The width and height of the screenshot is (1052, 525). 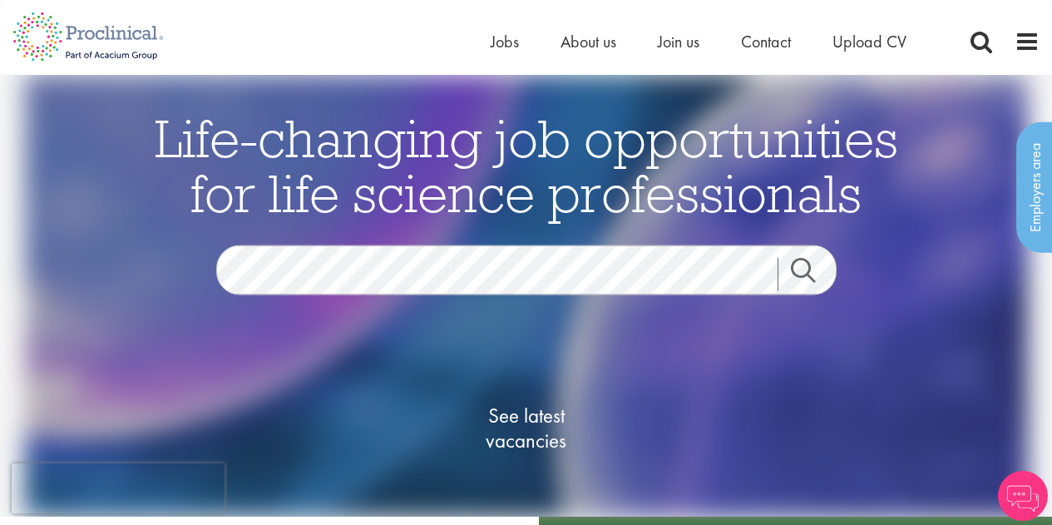 I want to click on a: Join us, so click(x=678, y=42).